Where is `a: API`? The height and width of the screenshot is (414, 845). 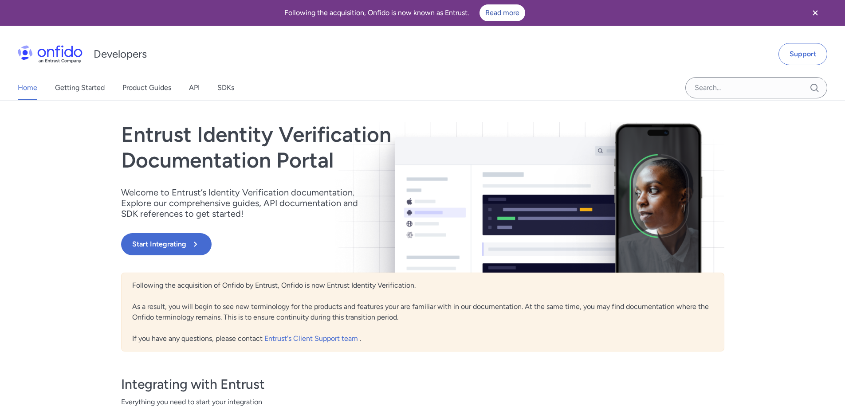
a: API is located at coordinates (194, 88).